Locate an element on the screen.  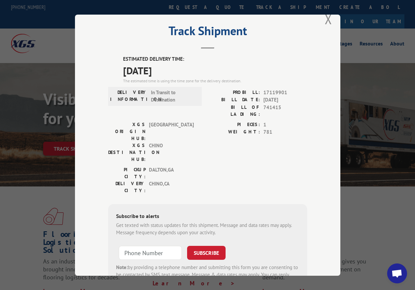
label: PICKUP CITY: is located at coordinates (127, 173).